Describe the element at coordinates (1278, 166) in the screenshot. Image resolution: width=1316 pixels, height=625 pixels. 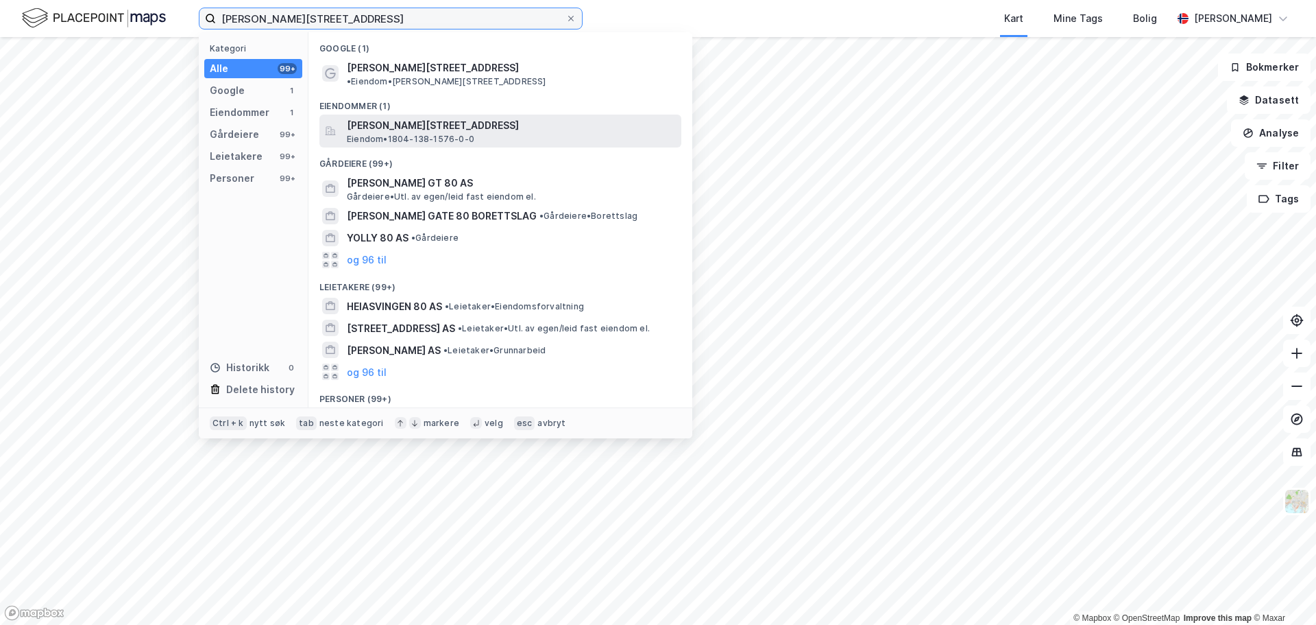
I see `button: Filter` at that location.